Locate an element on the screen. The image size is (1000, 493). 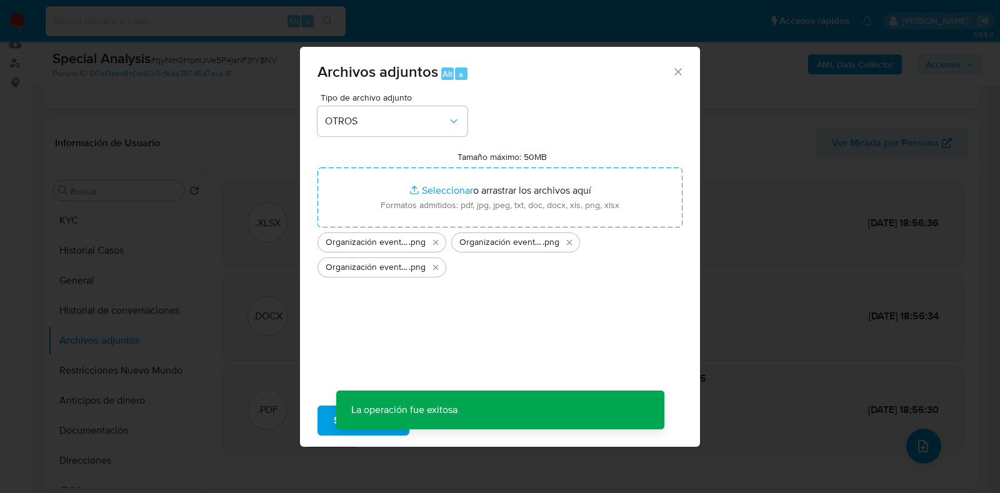
span: Tipo de archivo adjunto is located at coordinates (396, 97).